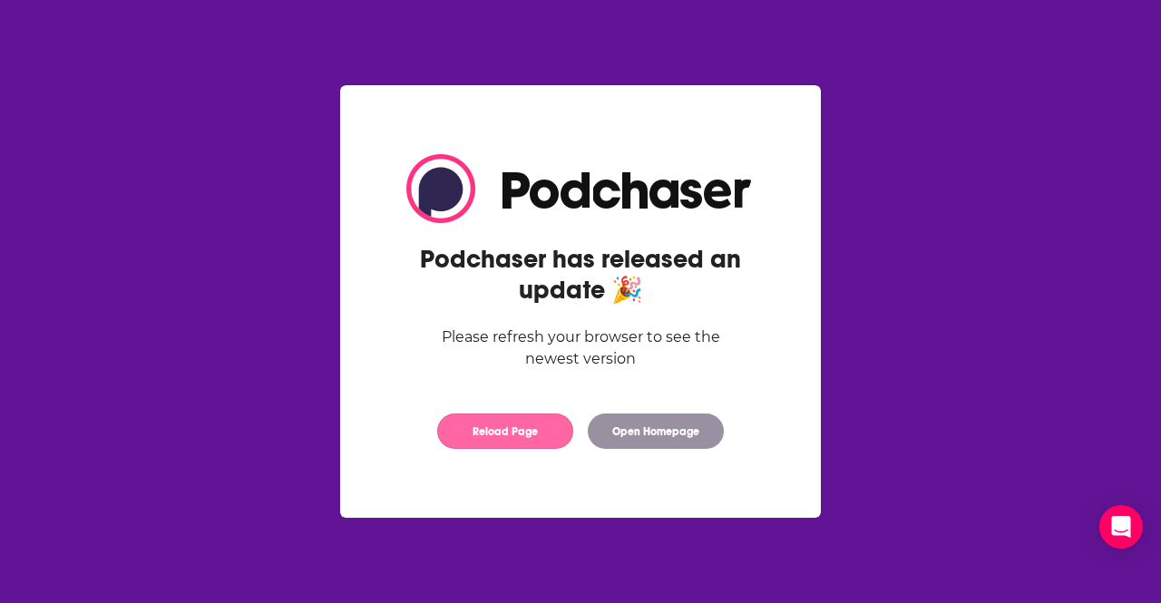 This screenshot has width=1161, height=603. I want to click on h2: Podchaser has released an update 🎉, so click(581, 275).